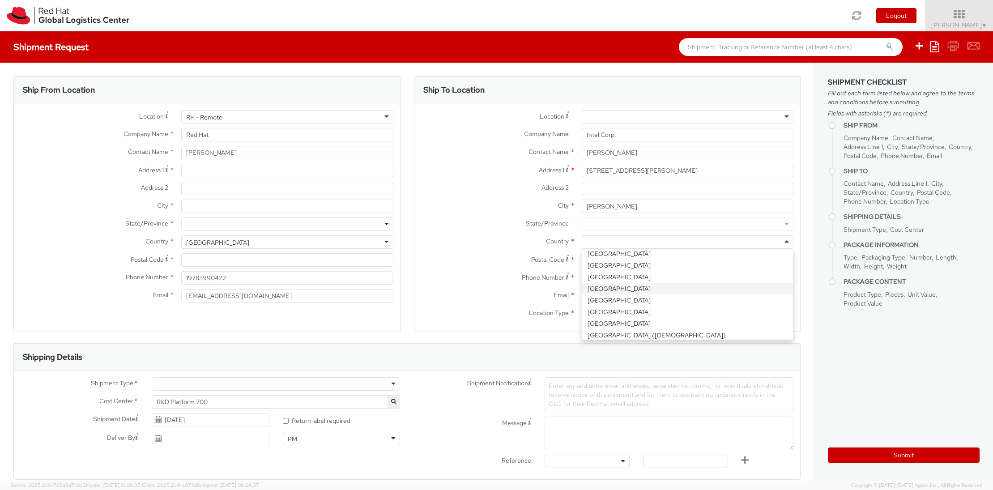 Image resolution: width=993 pixels, height=490 pixels. I want to click on span: Product Type, so click(862, 294).